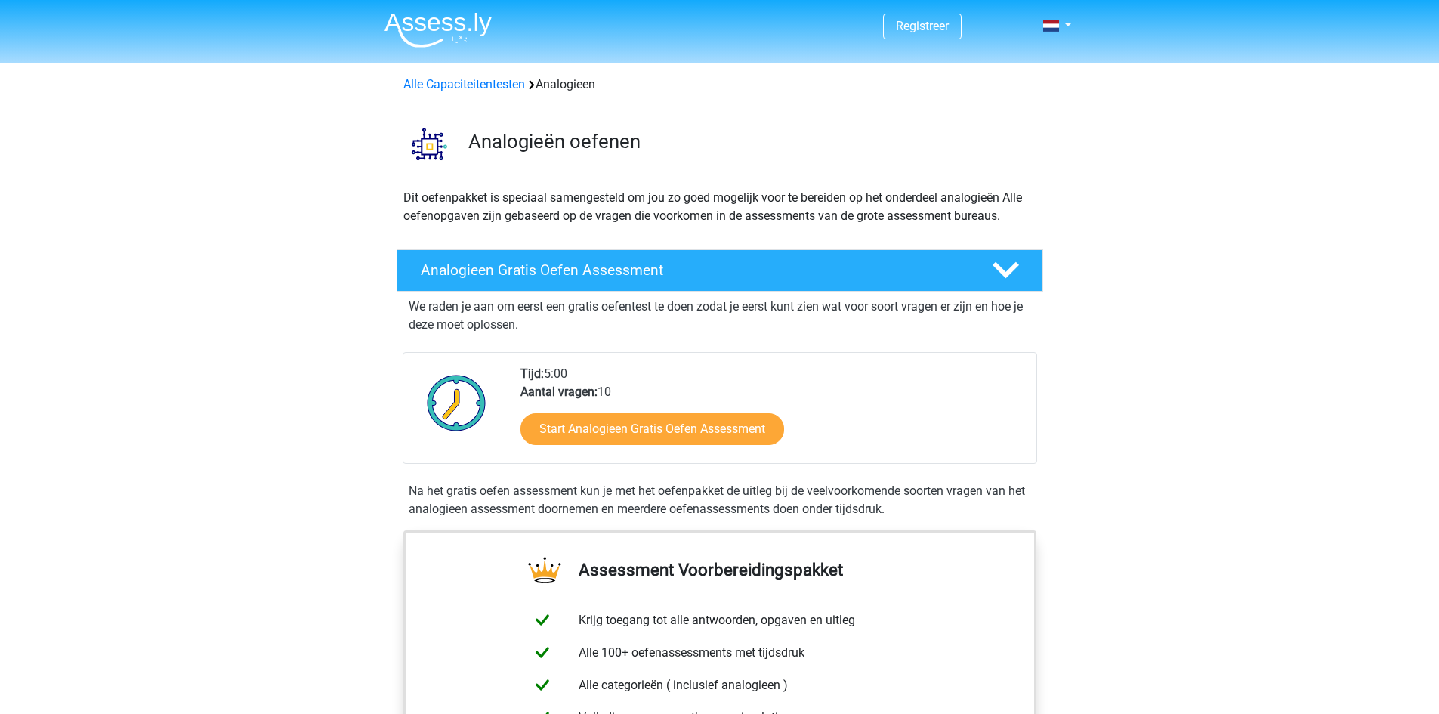 This screenshot has width=1439, height=714. Describe the element at coordinates (720, 85) in the screenshot. I see `div: Analogieen` at that location.